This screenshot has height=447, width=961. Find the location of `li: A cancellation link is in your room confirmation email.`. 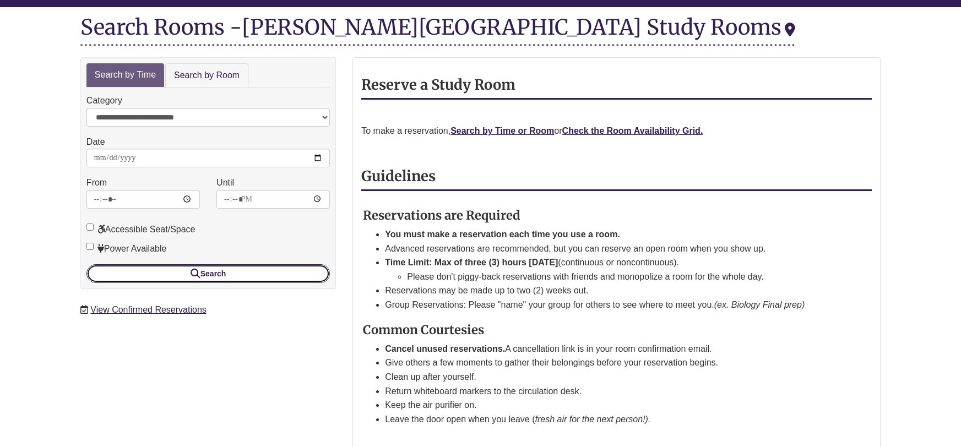

li: A cancellation link is in your room confirmation email. is located at coordinates (615, 349).